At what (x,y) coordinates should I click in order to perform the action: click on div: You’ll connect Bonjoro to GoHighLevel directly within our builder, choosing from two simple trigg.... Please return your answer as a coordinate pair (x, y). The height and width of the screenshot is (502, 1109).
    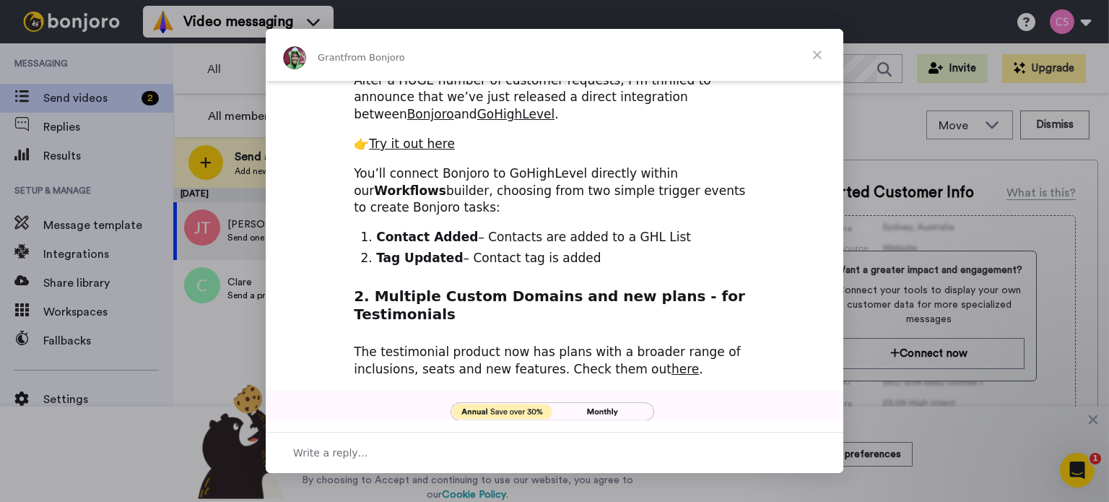
    Looking at the image, I should click on (554, 191).